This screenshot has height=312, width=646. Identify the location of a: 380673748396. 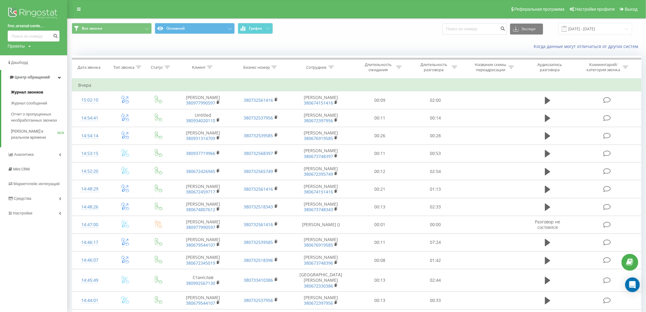
(318, 263).